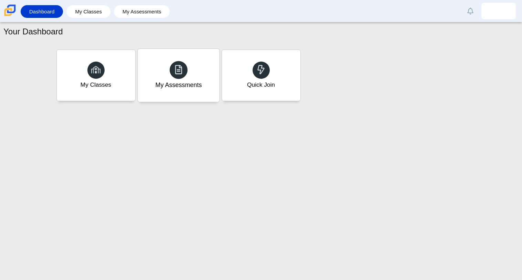 The width and height of the screenshot is (522, 280). I want to click on div: My Assessments, so click(178, 85).